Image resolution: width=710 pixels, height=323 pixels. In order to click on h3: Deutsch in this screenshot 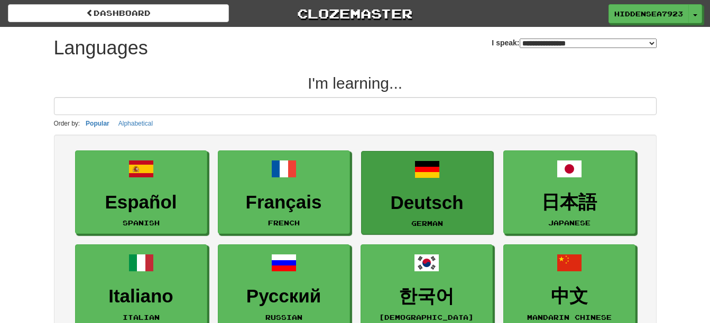, I will do `click(427, 203)`.